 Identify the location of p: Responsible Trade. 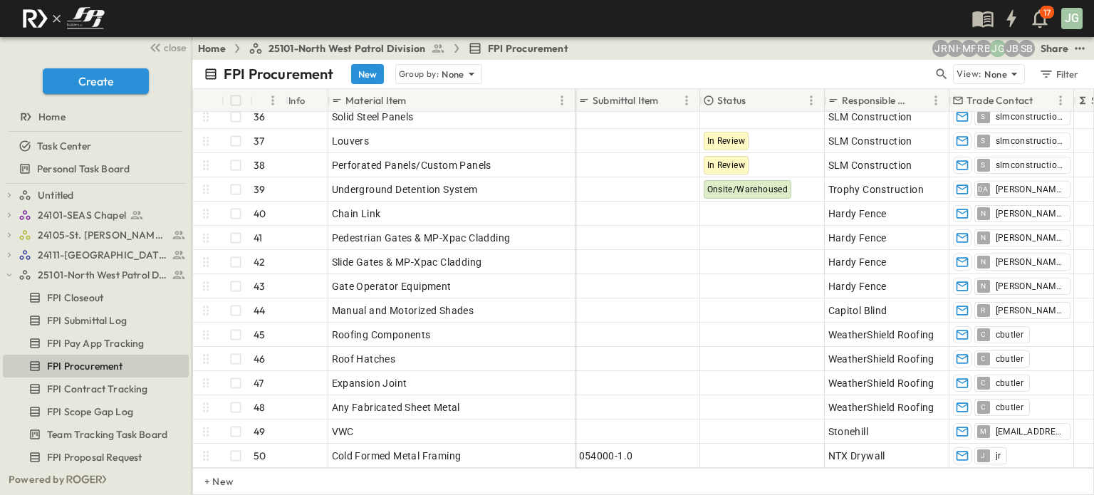
(875, 100).